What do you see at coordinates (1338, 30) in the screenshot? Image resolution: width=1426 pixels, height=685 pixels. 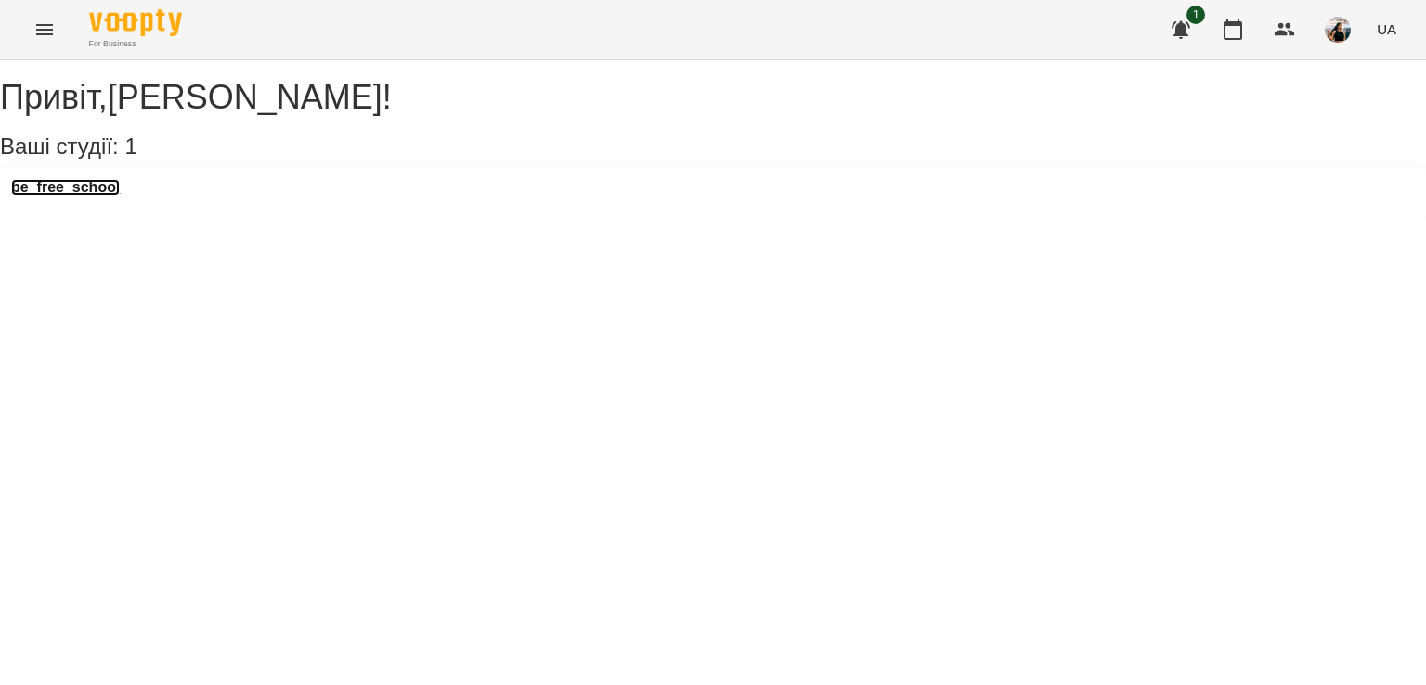 I see `img: f25c141d8d8634b2a8fce9f0d709f9df.jpg` at bounding box center [1338, 30].